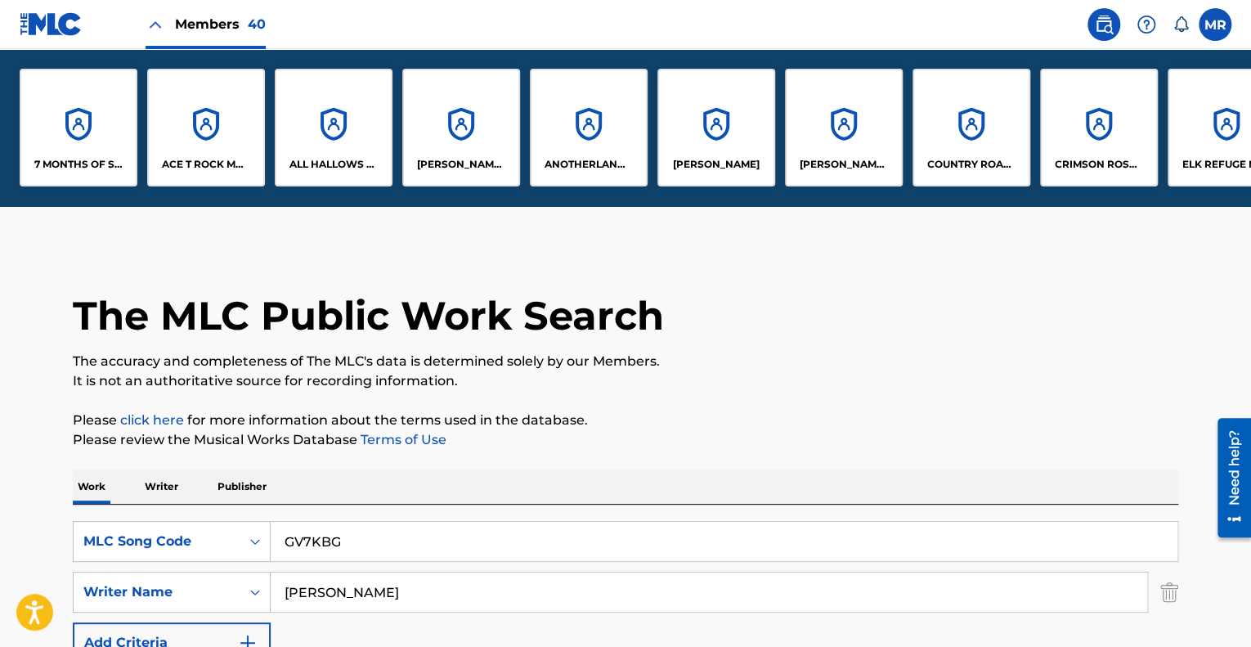 Image resolution: width=1251 pixels, height=647 pixels. I want to click on p: Please review the Musical Works Database, so click(626, 440).